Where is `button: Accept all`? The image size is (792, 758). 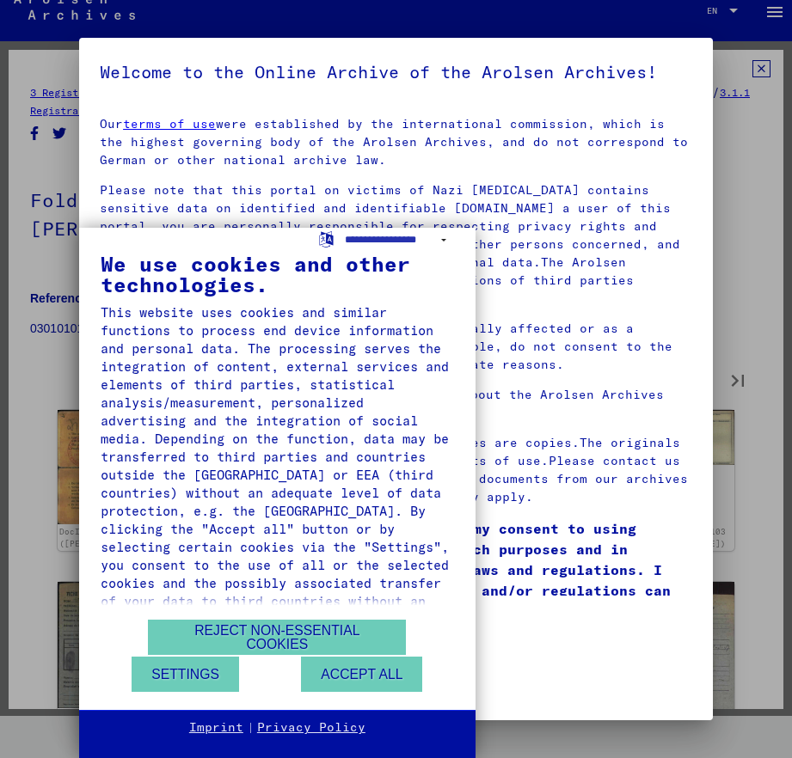
button: Accept all is located at coordinates (361, 674).